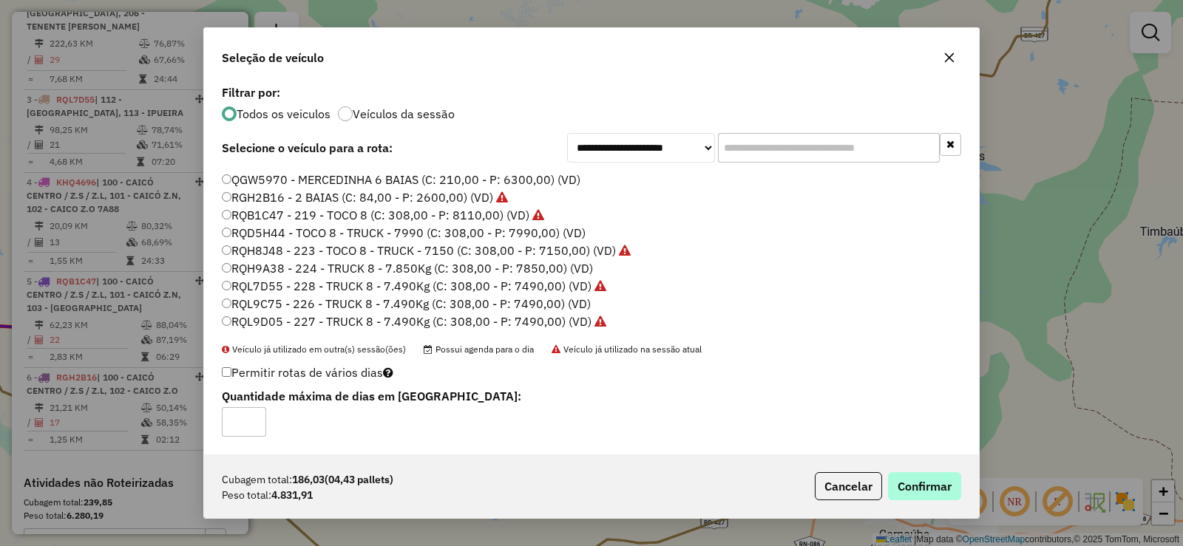 Image resolution: width=1183 pixels, height=546 pixels. I want to click on span: Possui agenda para o dia, so click(478, 349).